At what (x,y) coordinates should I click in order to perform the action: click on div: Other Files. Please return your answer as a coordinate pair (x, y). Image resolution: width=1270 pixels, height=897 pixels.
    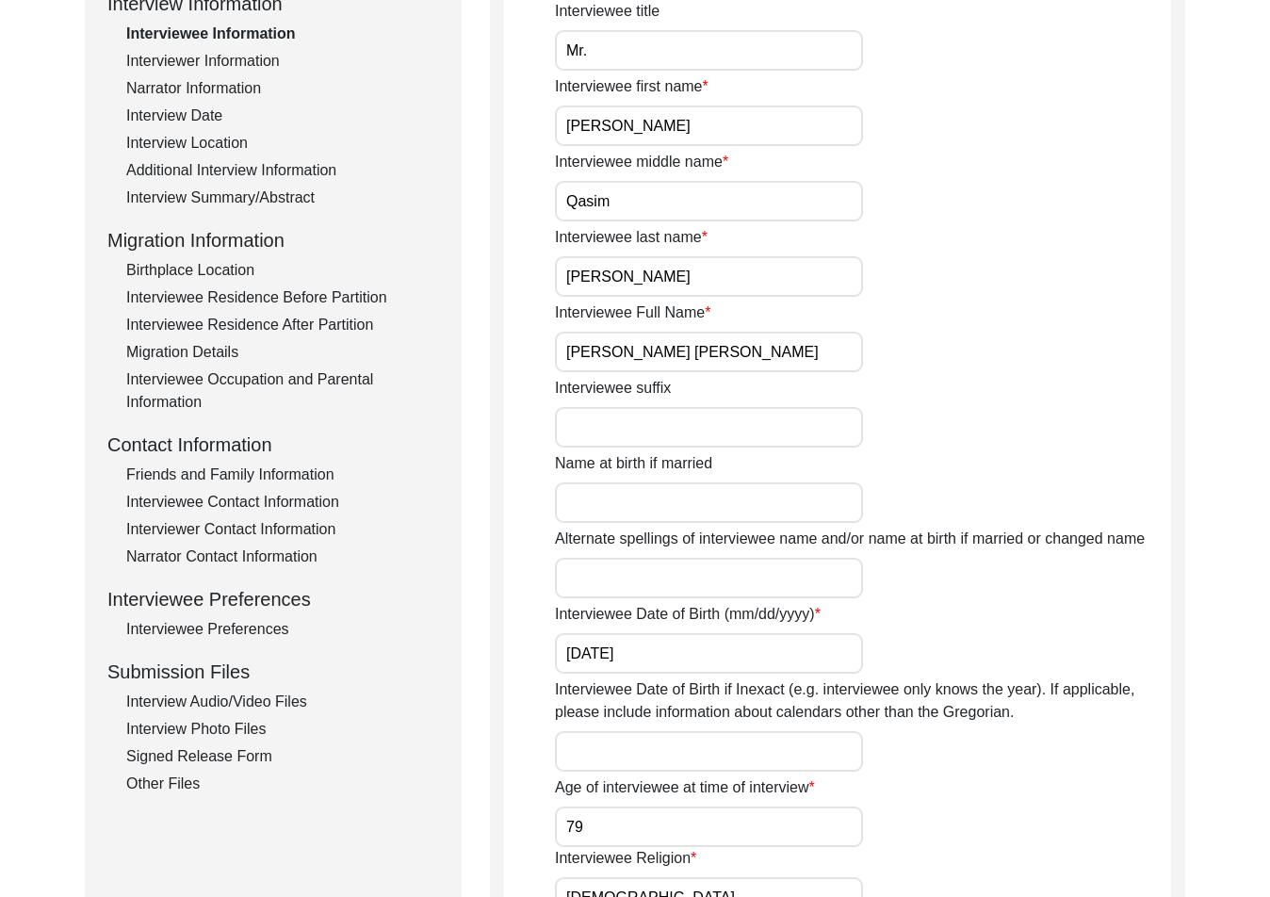
    Looking at the image, I should click on (283, 784).